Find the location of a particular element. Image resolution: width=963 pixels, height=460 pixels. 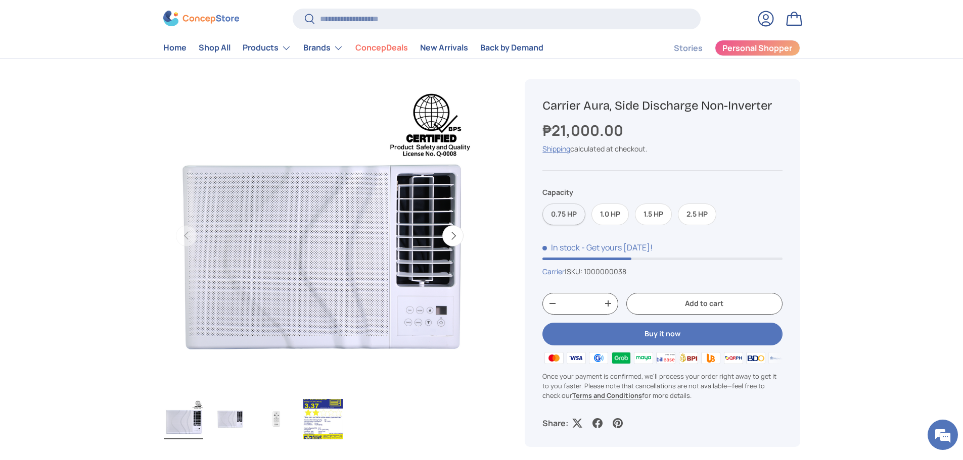

h1: Carrier Aura, Side Discharge Non-Inverter is located at coordinates (662, 106).